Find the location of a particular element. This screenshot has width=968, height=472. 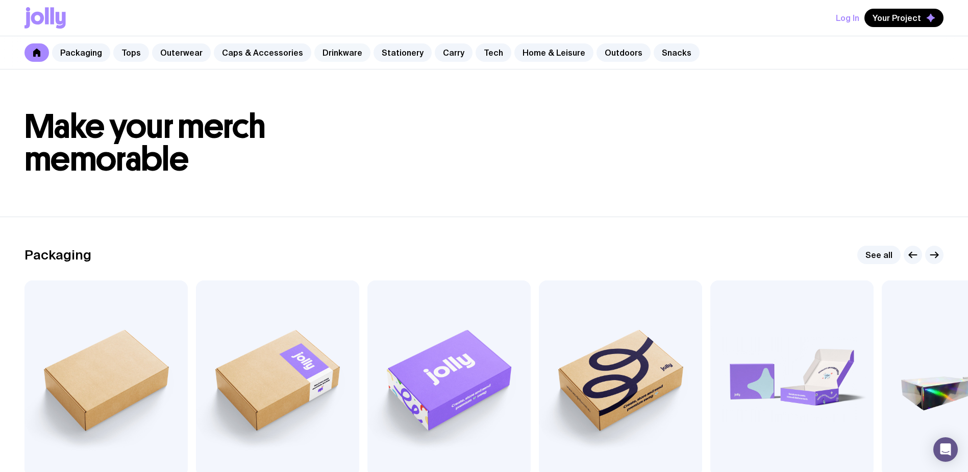

a: Packaging is located at coordinates (81, 53).